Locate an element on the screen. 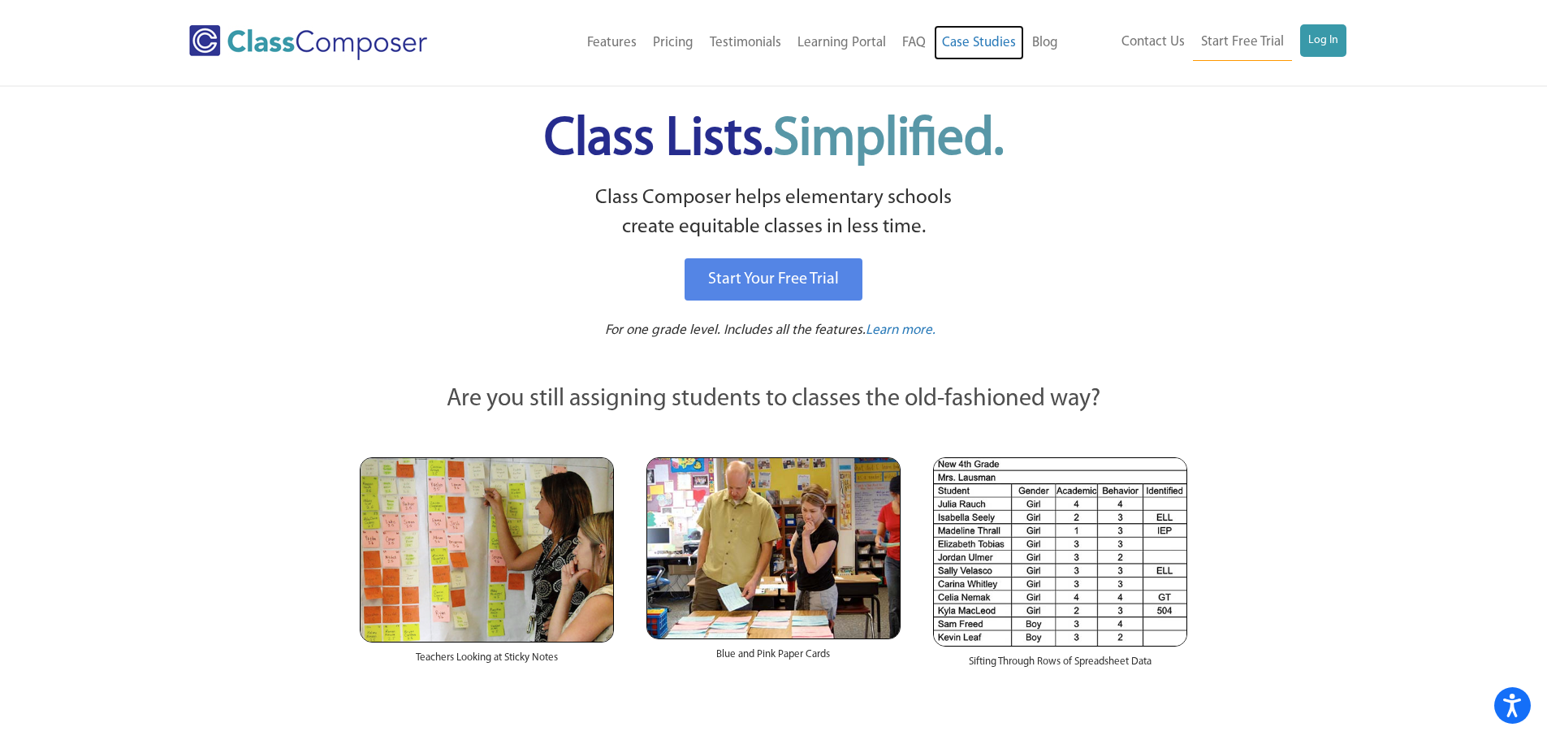 The image size is (1547, 740). a: Start Your Free Trial is located at coordinates (773, 279).